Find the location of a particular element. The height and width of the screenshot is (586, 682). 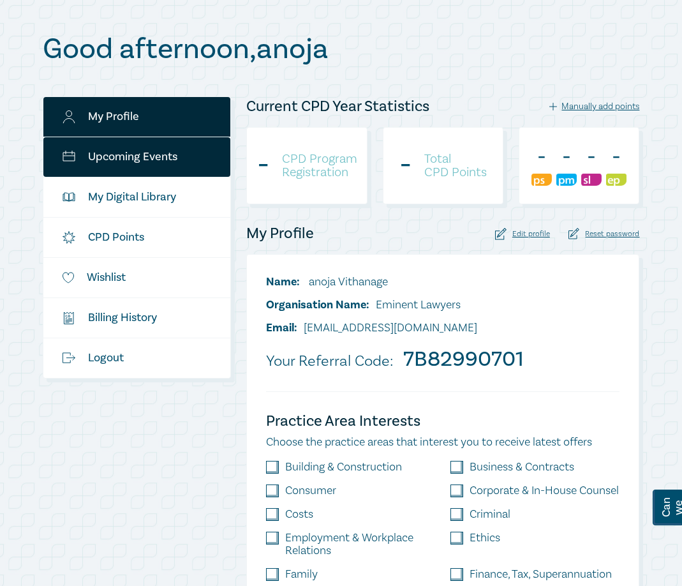

h4: CPD Program Registration is located at coordinates (320, 166).